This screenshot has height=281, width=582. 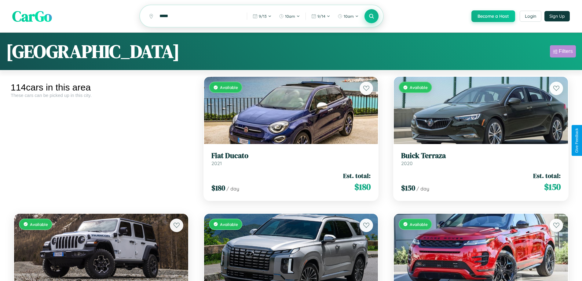 What do you see at coordinates (216, 163) in the screenshot?
I see `span: 2021` at bounding box center [216, 163].